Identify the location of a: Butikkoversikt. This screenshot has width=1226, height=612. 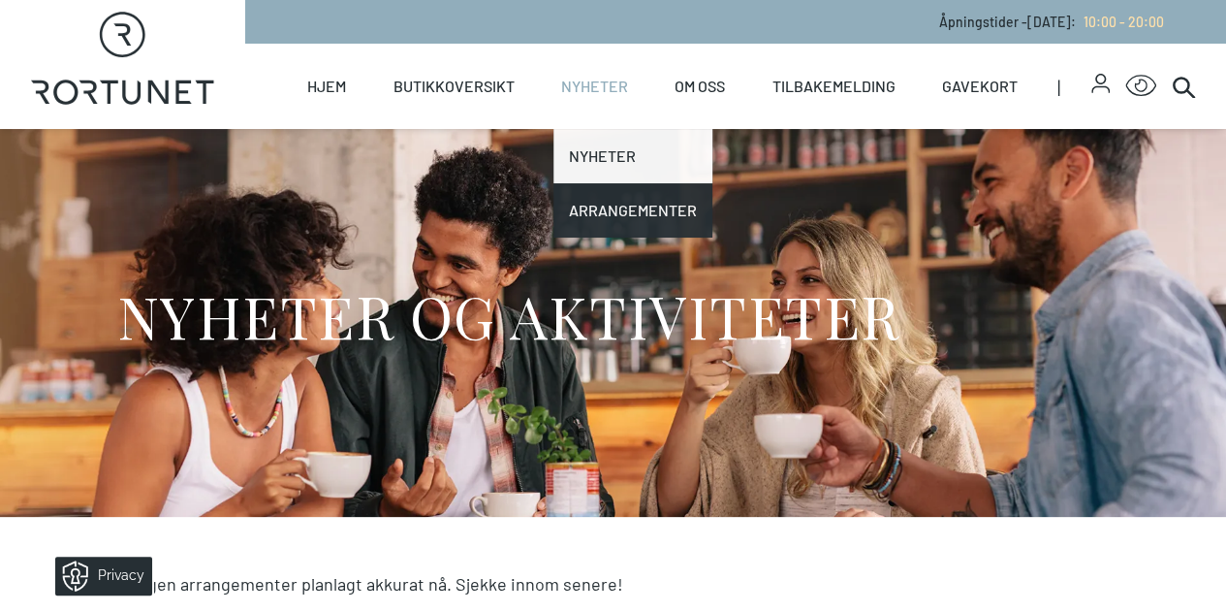
(454, 86).